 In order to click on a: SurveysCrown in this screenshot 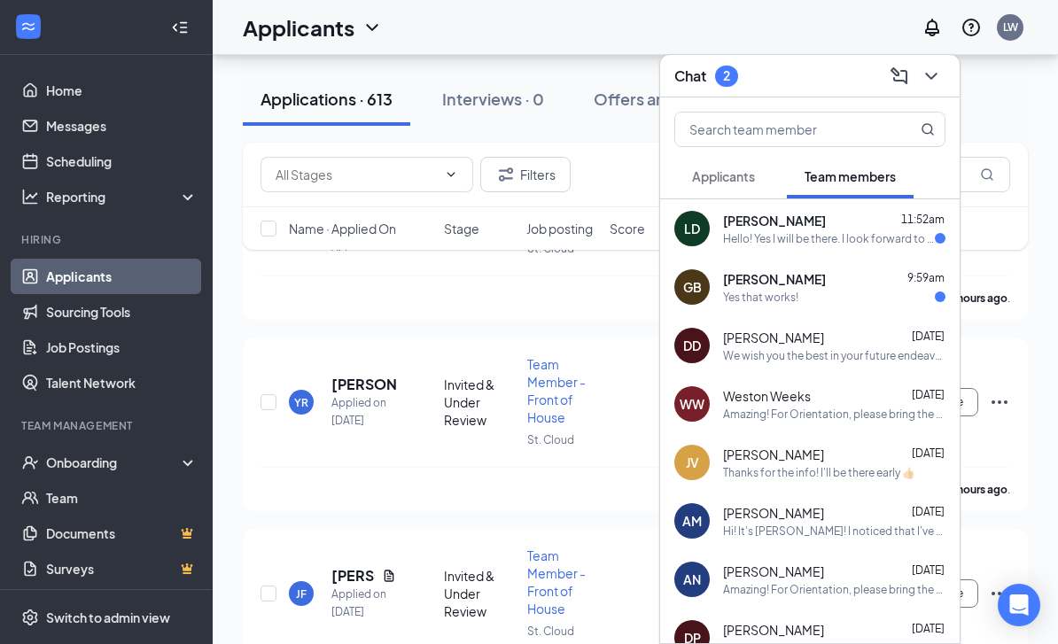, I will do `click(121, 569)`.